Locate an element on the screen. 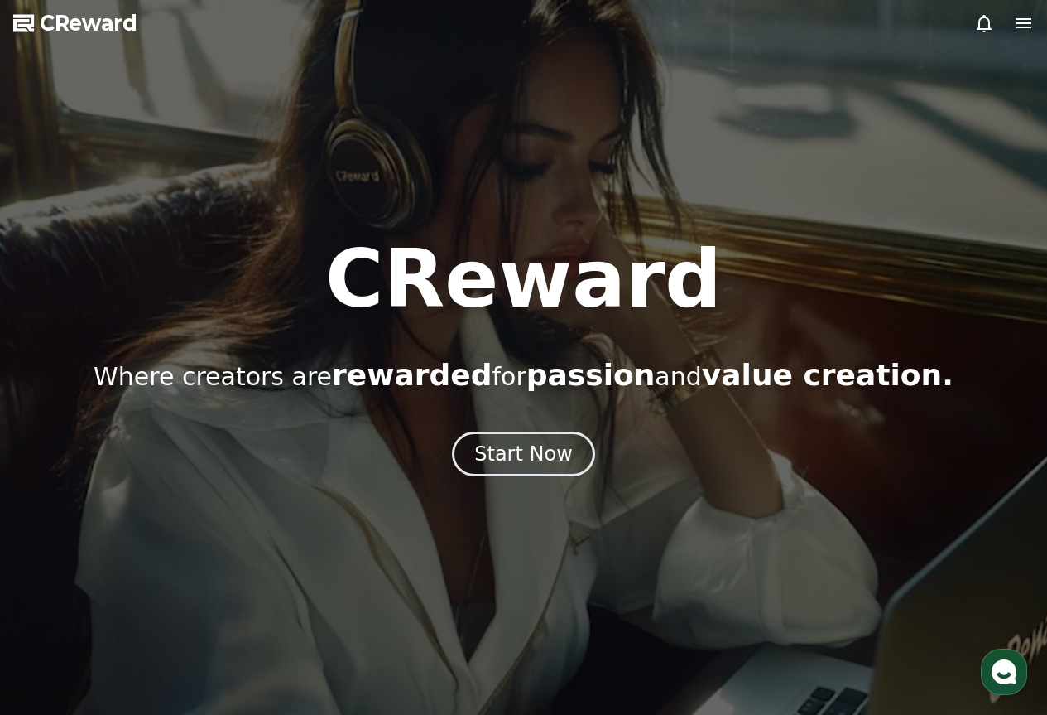 The image size is (1047, 715). span: value creation. is located at coordinates (828, 374).